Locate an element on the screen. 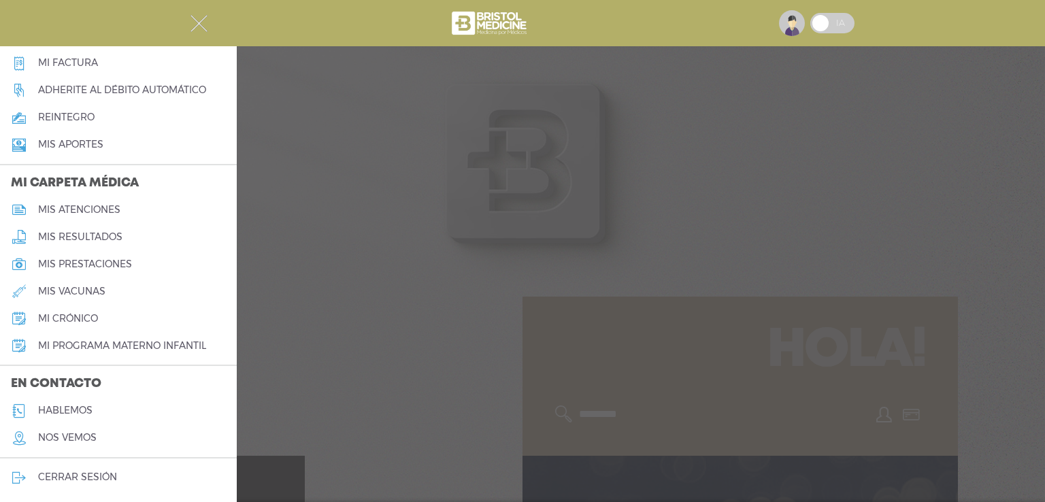 This screenshot has width=1045, height=502. h5: mi crónico is located at coordinates (68, 319).